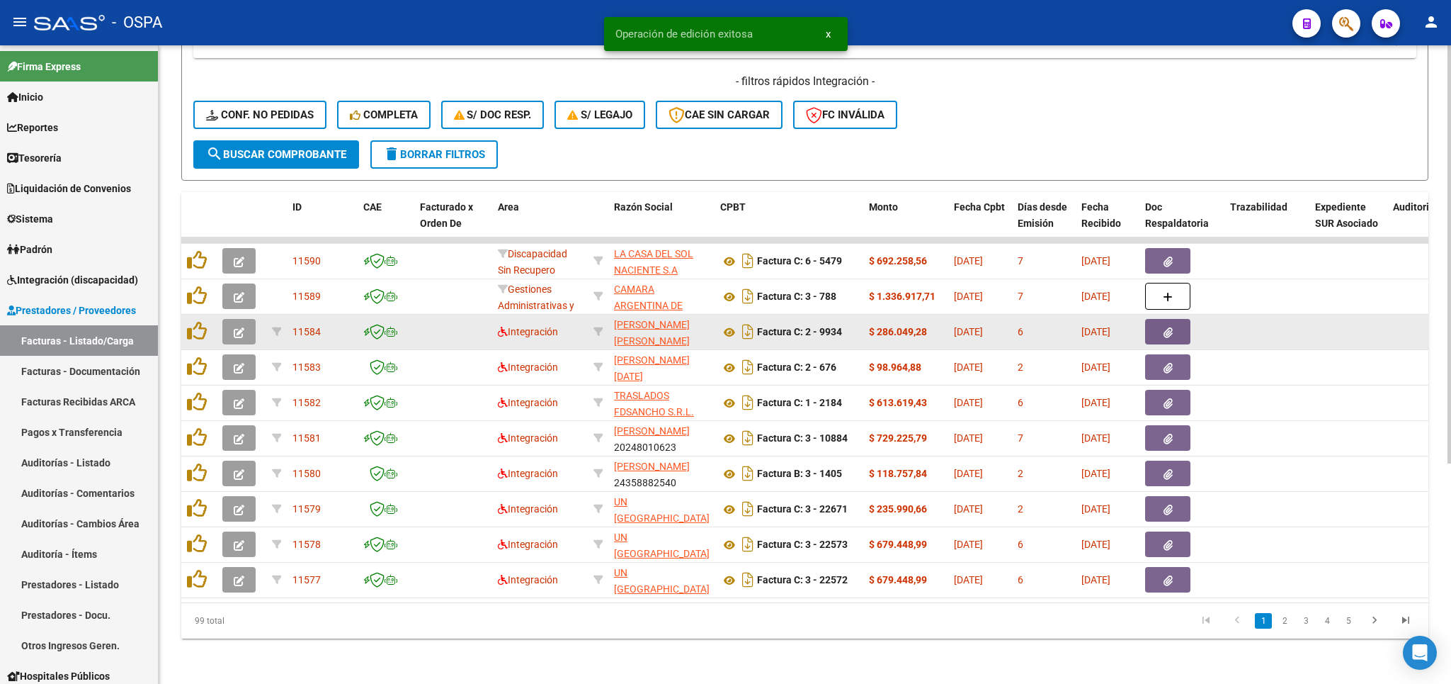 The width and height of the screenshot is (1451, 684). What do you see at coordinates (980, 223) in the screenshot?
I see `datatable-header-cell: Fecha Cpbt` at bounding box center [980, 223].